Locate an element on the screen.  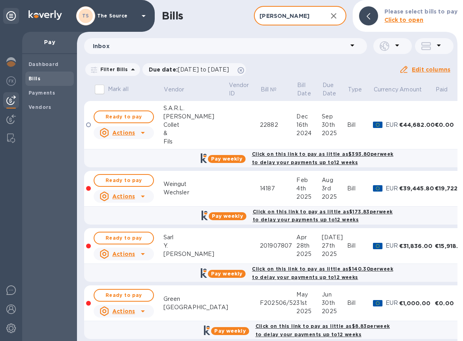
div: Sarl is located at coordinates (196, 237).